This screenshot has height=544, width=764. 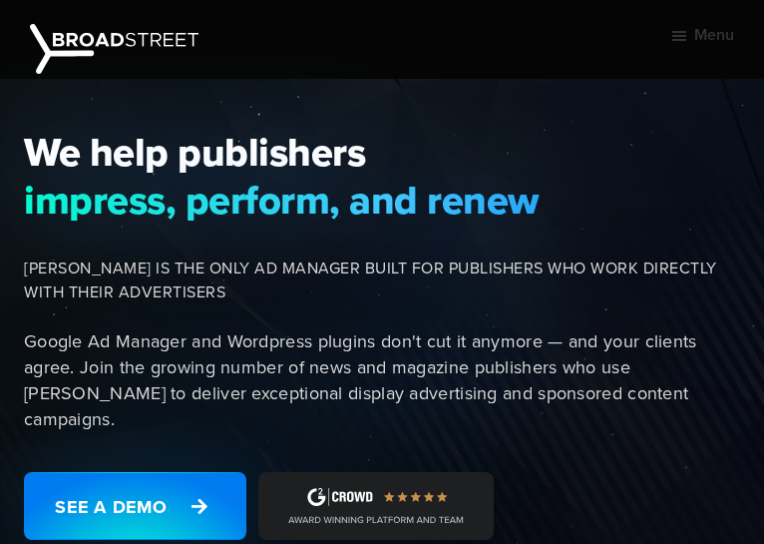 What do you see at coordinates (114, 49) in the screenshot?
I see `img: Broadstreet | The Ad Manager for Small Publishers` at bounding box center [114, 49].